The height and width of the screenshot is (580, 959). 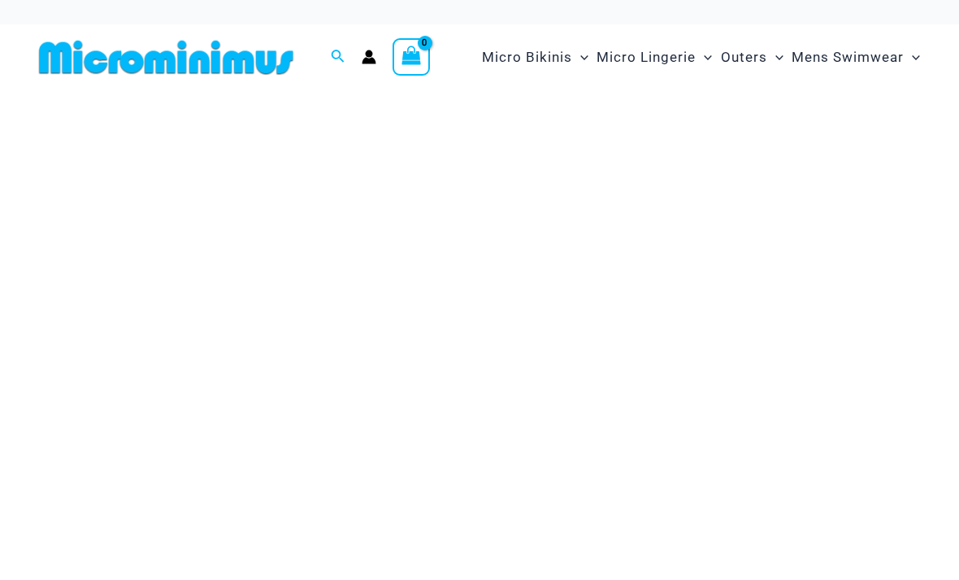 I want to click on a: Search icon link, so click(x=338, y=57).